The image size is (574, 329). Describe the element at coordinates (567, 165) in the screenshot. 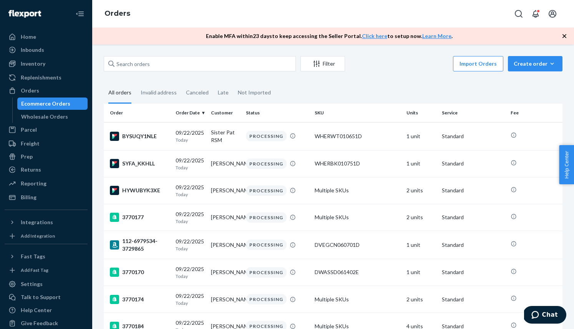

I see `button: Help Center` at that location.